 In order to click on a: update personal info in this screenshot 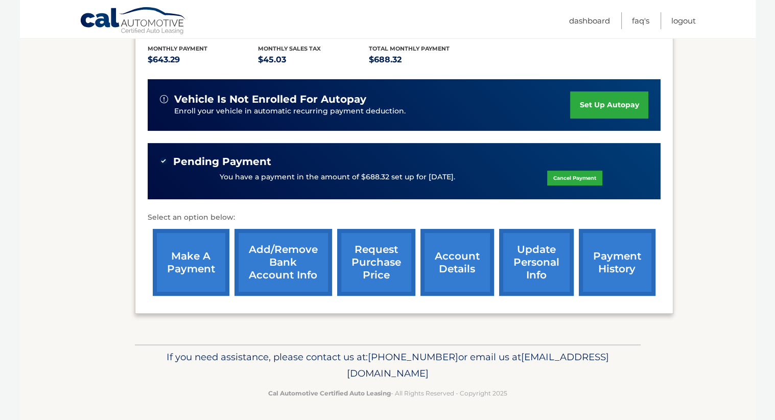, I will do `click(536, 262)`.